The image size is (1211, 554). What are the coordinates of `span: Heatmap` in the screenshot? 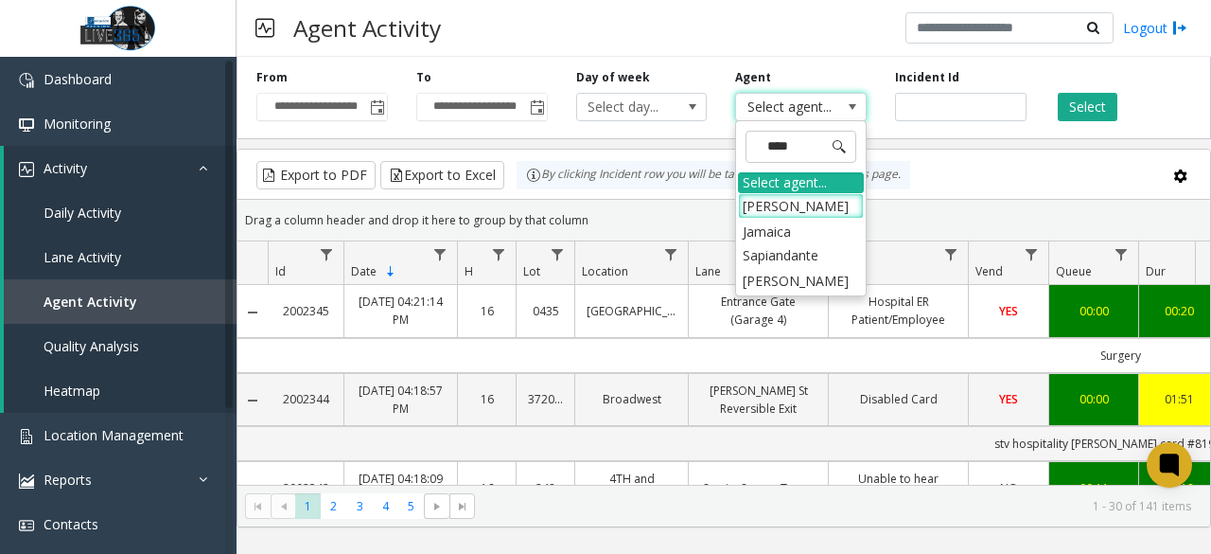 It's located at (72, 390).